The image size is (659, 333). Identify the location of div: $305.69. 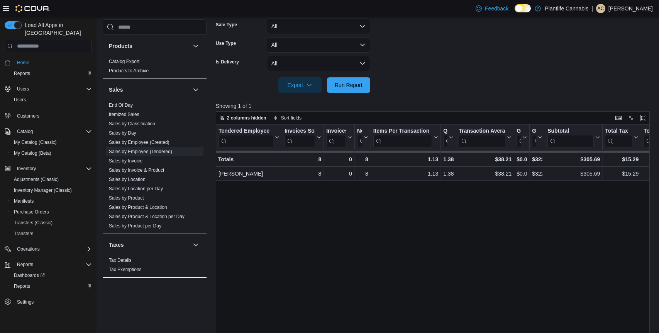
(574, 173).